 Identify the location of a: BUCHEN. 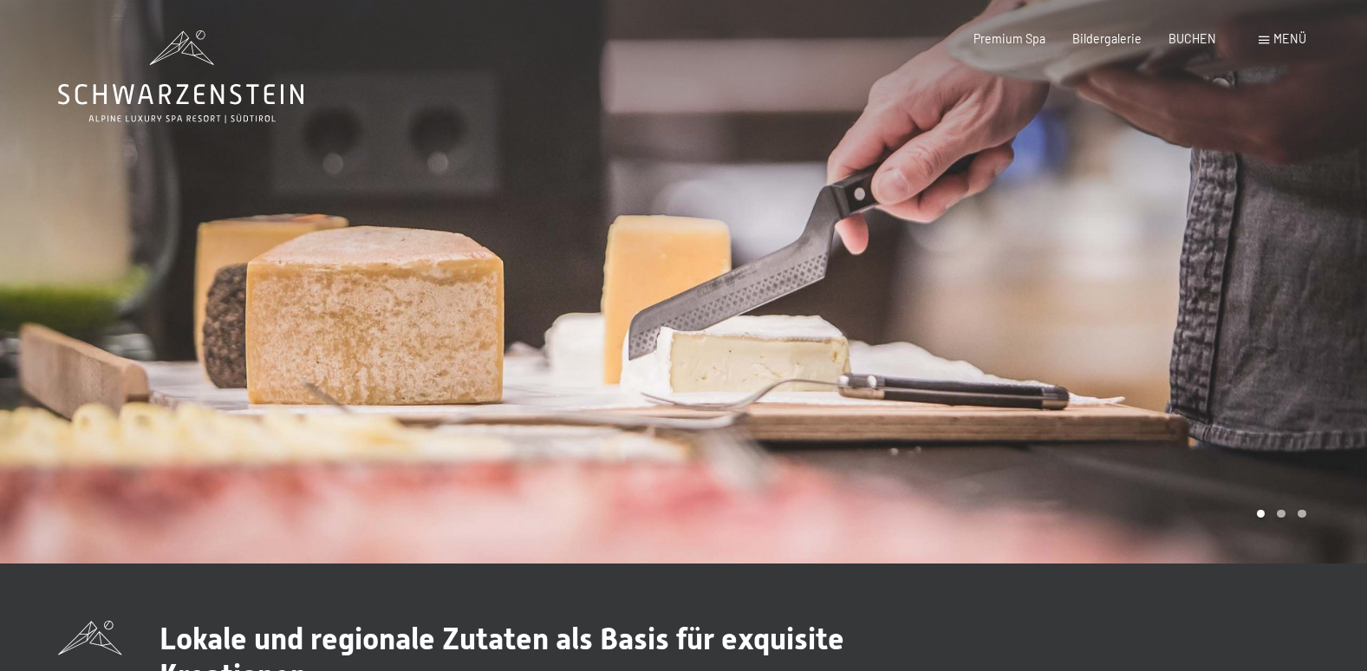
(1192, 38).